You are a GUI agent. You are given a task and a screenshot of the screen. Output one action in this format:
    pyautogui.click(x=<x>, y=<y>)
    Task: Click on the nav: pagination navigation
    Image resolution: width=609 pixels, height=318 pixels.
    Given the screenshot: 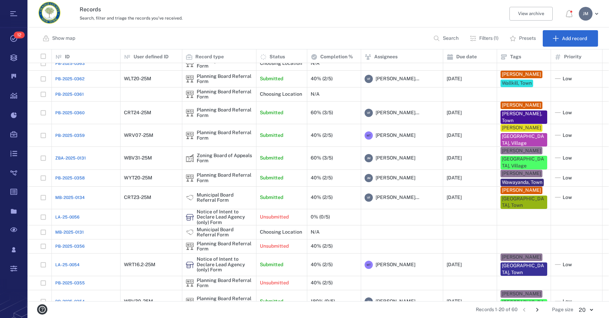 What is the action you would take?
    pyautogui.click(x=531, y=310)
    